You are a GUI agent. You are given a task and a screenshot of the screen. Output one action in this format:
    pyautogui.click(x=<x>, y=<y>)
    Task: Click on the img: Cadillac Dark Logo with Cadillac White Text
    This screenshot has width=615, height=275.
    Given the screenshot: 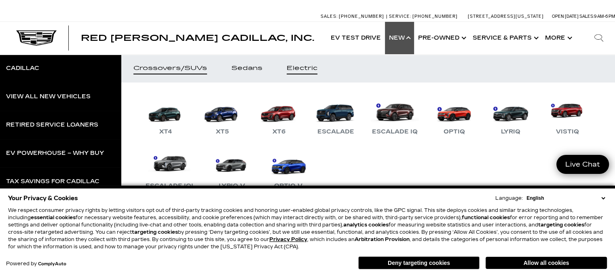 What is the action you would take?
    pyautogui.click(x=36, y=38)
    